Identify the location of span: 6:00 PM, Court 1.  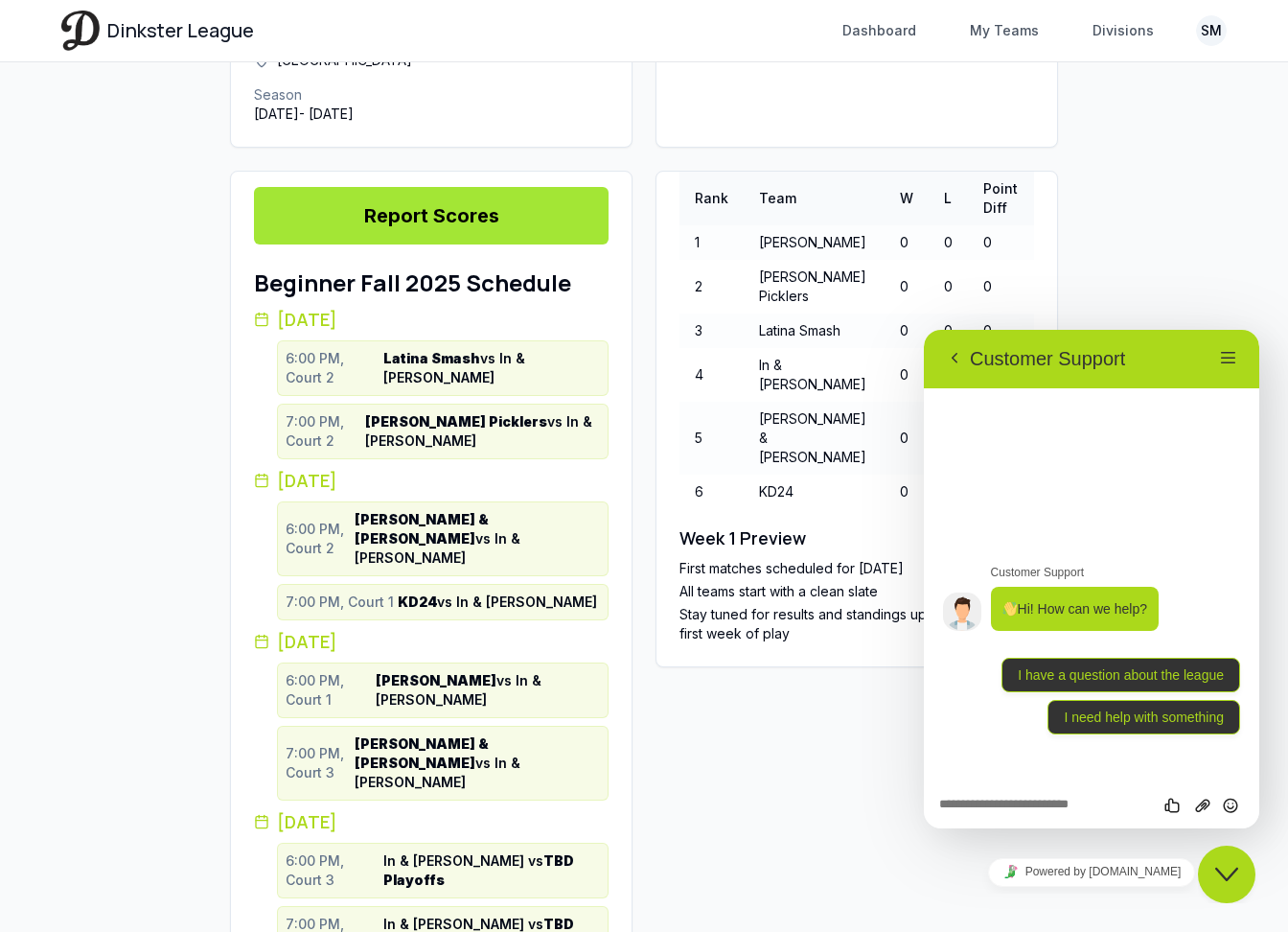
(329, 690).